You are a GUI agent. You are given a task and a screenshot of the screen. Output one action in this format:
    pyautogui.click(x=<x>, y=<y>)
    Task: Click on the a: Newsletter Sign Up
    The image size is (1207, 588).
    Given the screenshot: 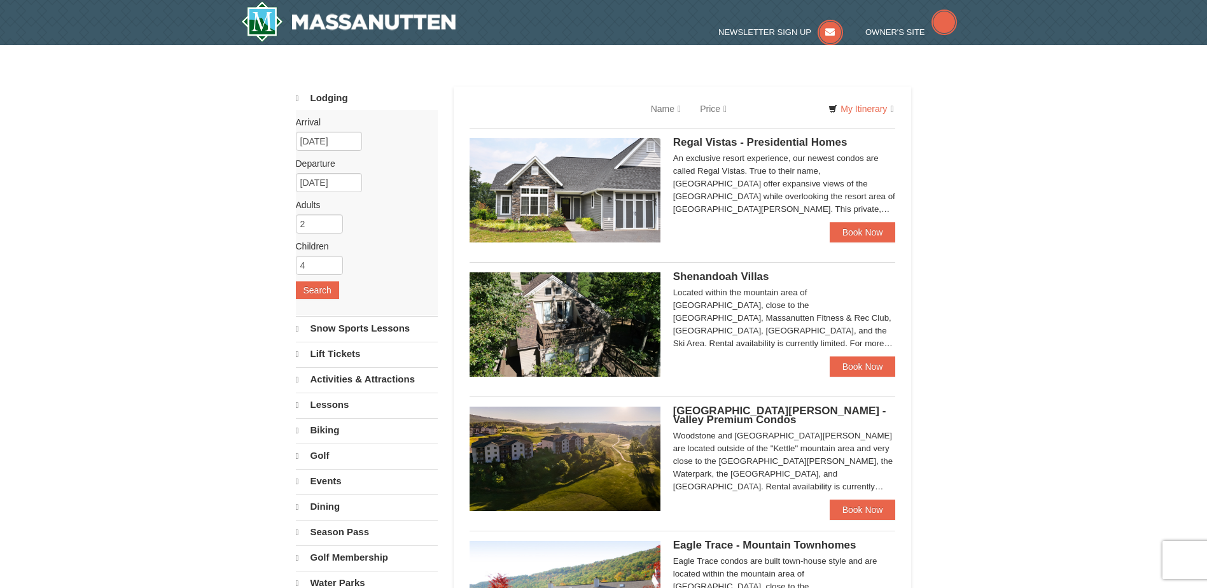 What is the action you would take?
    pyautogui.click(x=781, y=32)
    